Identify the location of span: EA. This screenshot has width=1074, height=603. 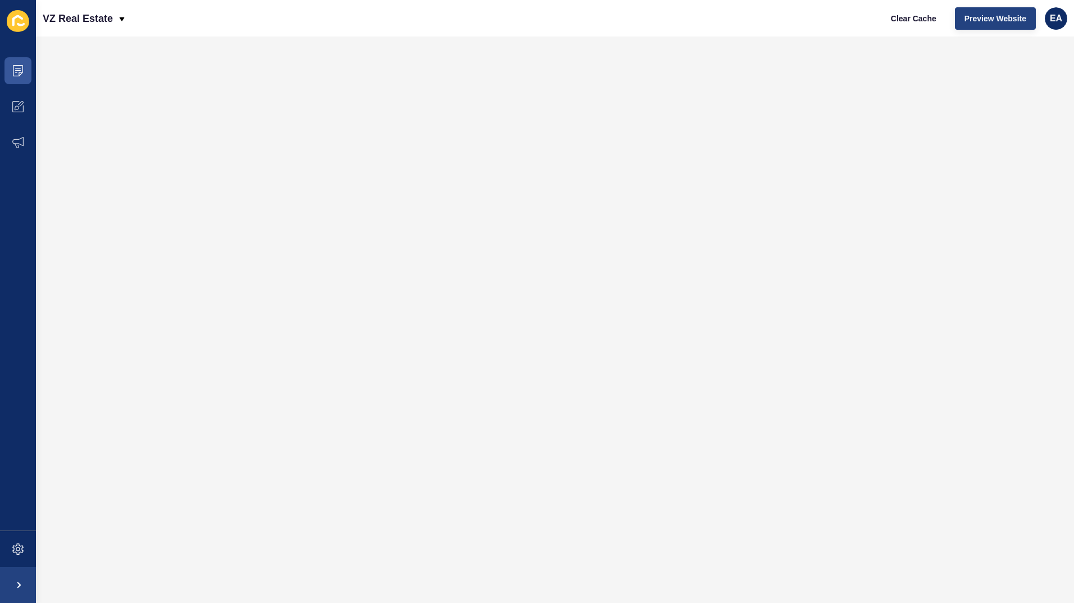
(1056, 19).